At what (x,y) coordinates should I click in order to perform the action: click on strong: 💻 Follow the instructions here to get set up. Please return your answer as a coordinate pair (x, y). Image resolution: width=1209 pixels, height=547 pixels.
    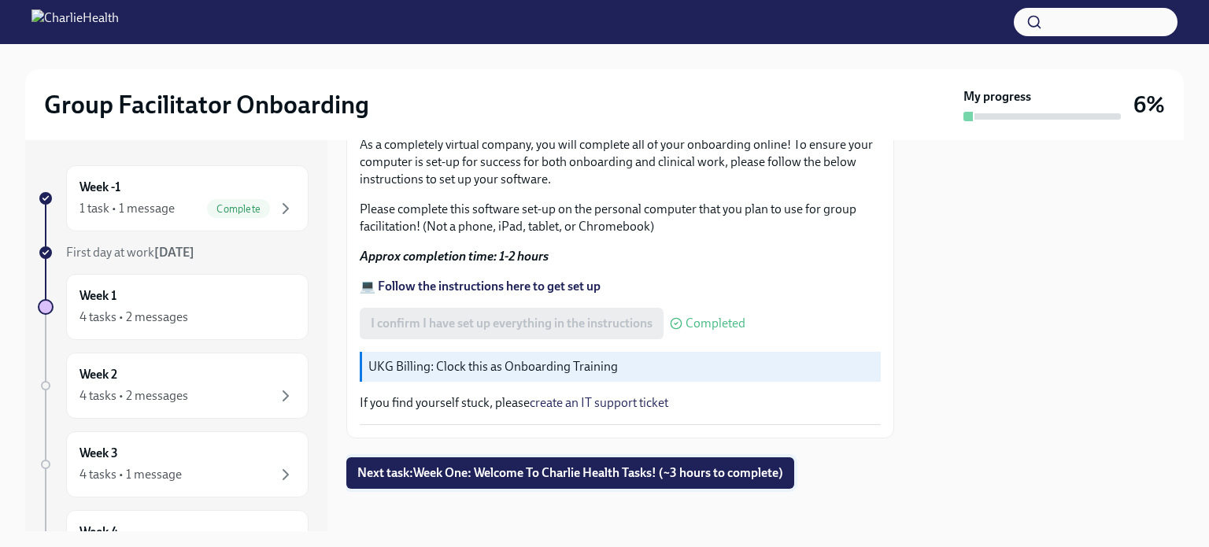
    Looking at the image, I should click on (480, 286).